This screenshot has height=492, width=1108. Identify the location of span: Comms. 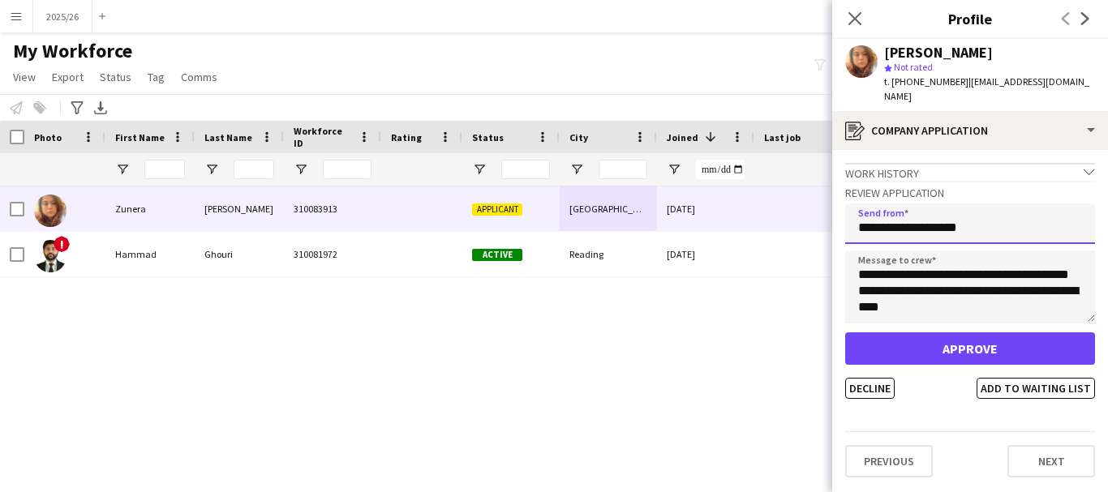
(199, 77).